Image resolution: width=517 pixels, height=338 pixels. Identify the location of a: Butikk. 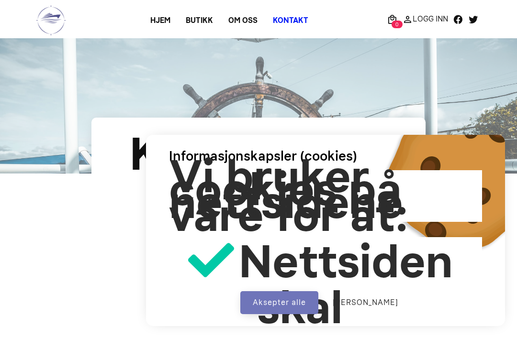
(199, 21).